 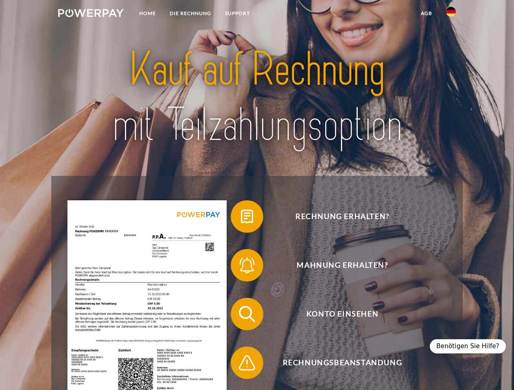 What do you see at coordinates (147, 13) in the screenshot?
I see `a: Home` at bounding box center [147, 13].